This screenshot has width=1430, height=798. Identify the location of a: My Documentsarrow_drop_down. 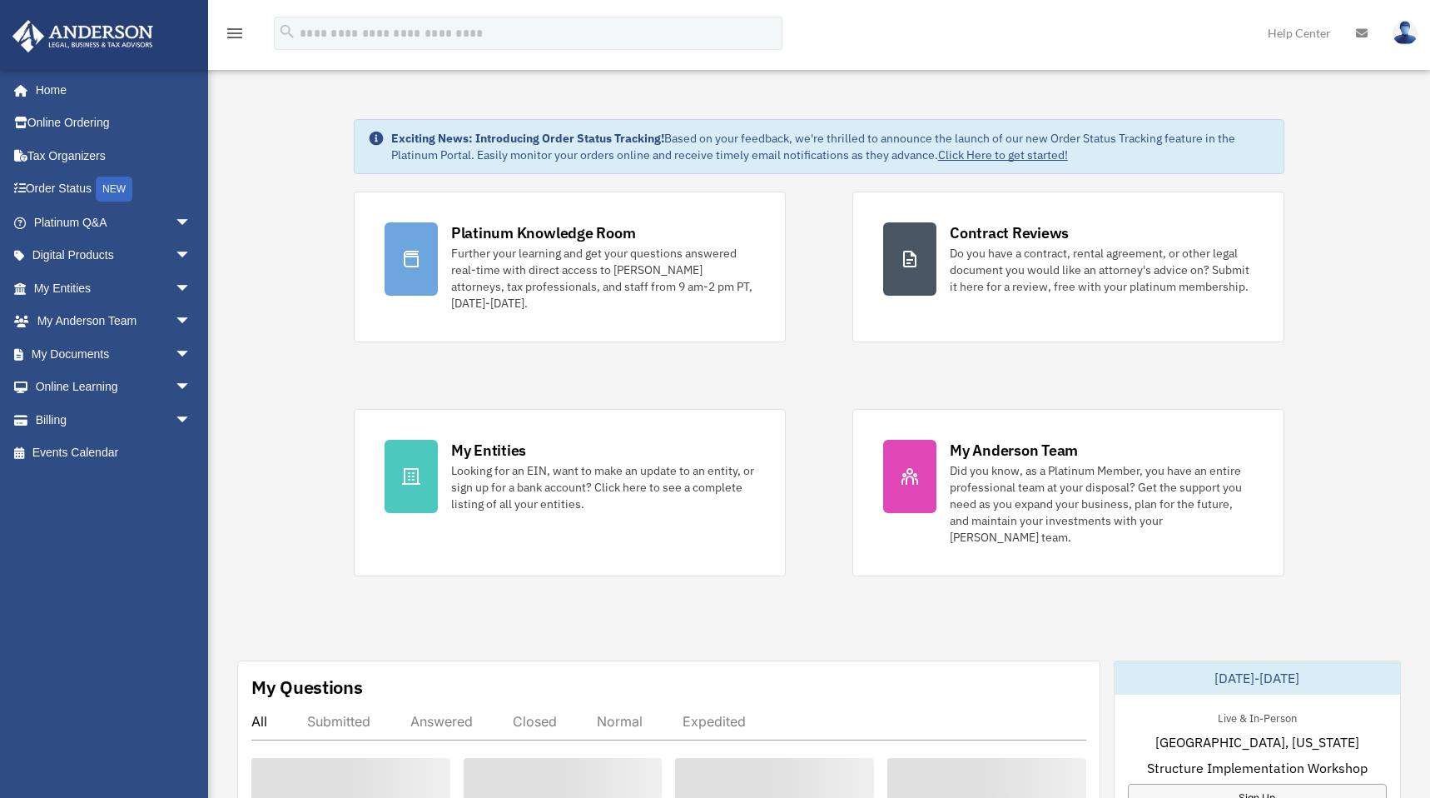
(114, 354).